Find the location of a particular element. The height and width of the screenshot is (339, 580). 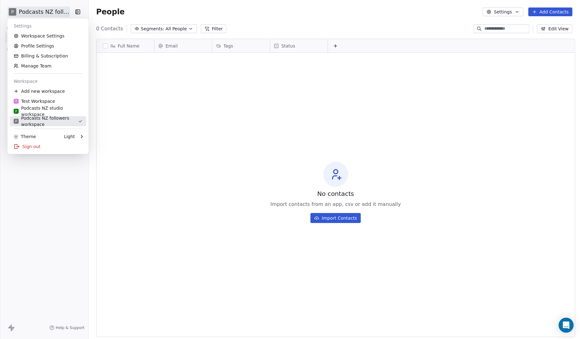

div: Test Workspace is located at coordinates (34, 101).